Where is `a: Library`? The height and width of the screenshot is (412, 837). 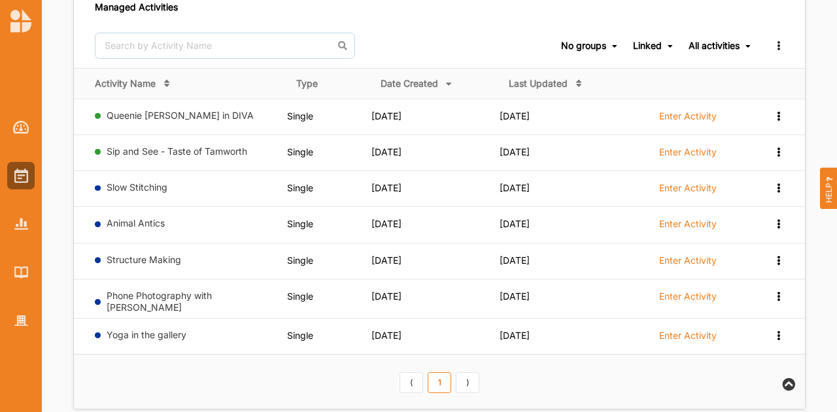 a: Library is located at coordinates (21, 273).